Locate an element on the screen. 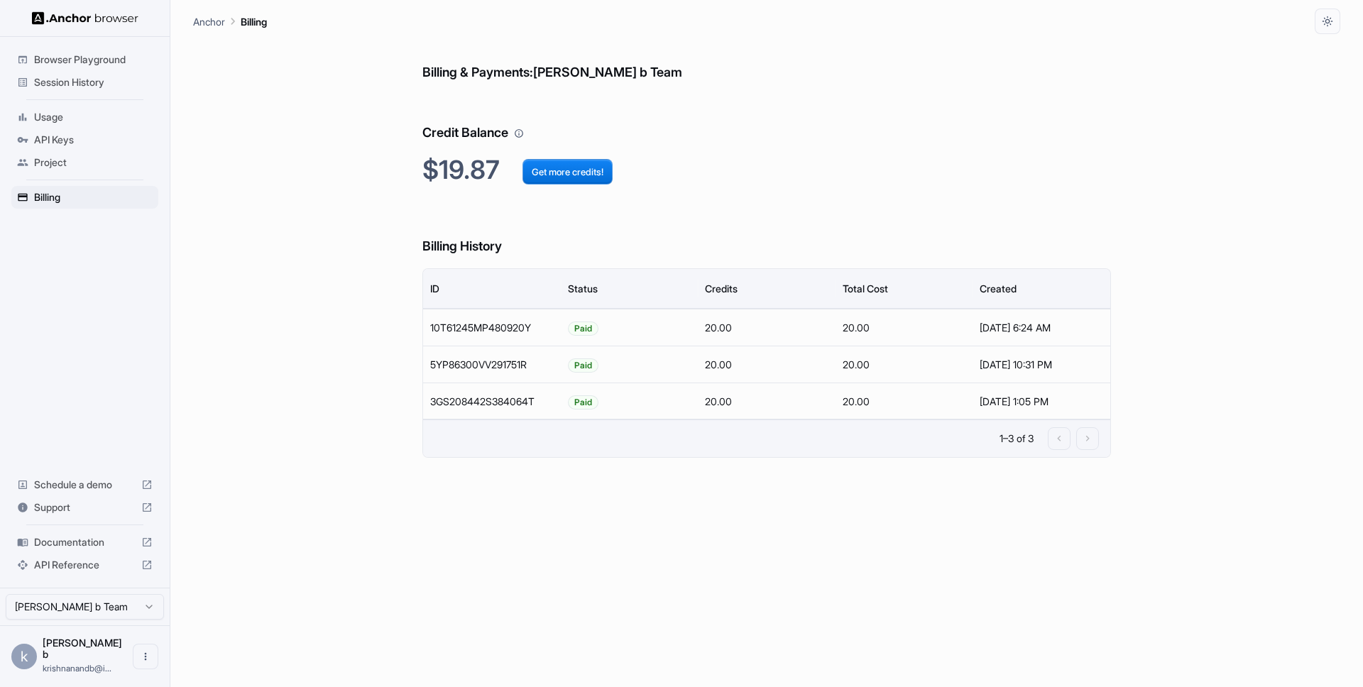 This screenshot has width=1363, height=687. span: Browser Playground is located at coordinates (93, 60).